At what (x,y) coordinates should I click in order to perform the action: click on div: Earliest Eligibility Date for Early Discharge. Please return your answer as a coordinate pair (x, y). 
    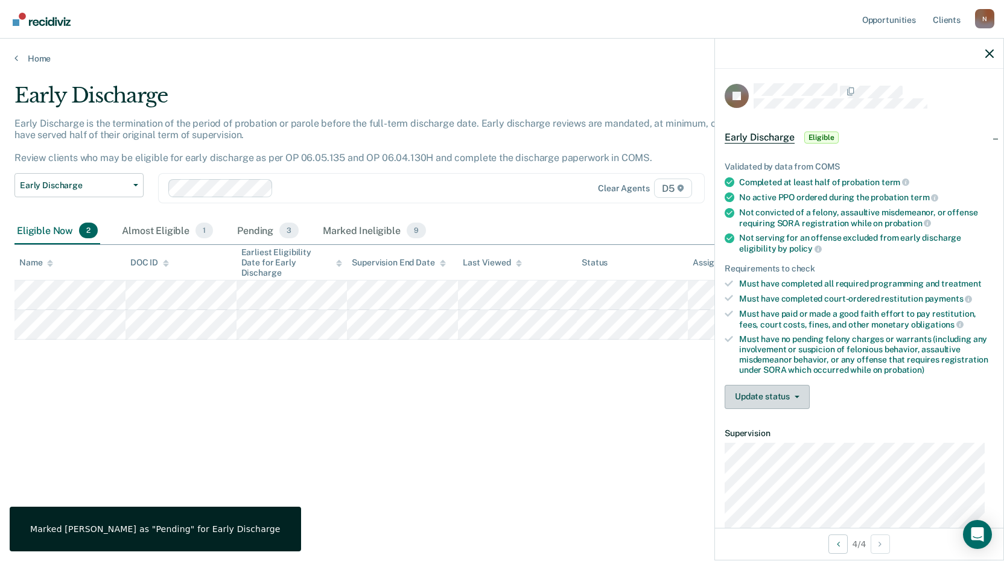
    Looking at the image, I should click on (292, 262).